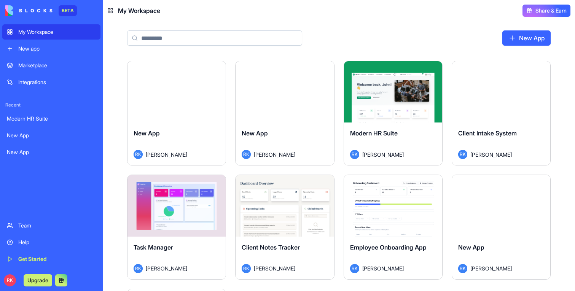 This screenshot has width=575, height=291. Describe the element at coordinates (29, 11) in the screenshot. I see `img: logo` at that location.